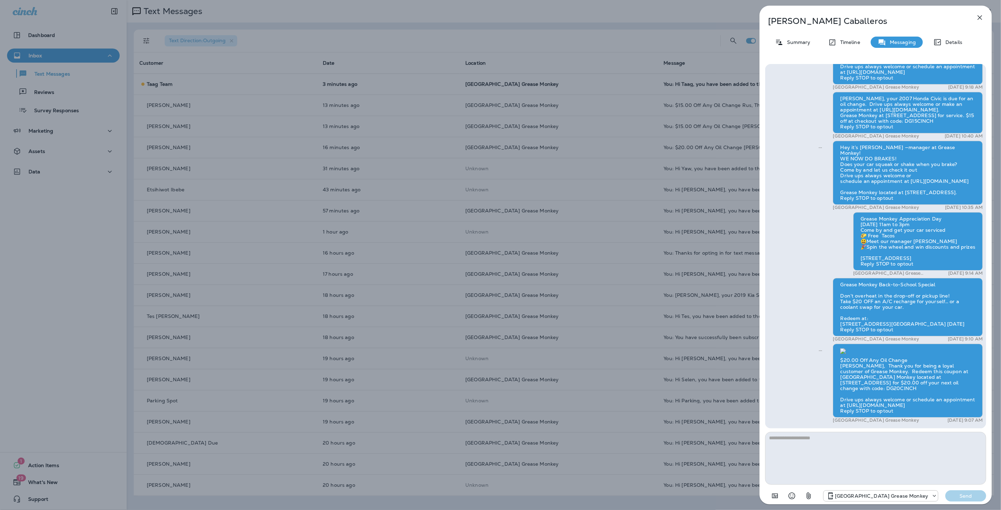 The image size is (1001, 510). What do you see at coordinates (848, 42) in the screenshot?
I see `p: Timeline` at bounding box center [848, 42].